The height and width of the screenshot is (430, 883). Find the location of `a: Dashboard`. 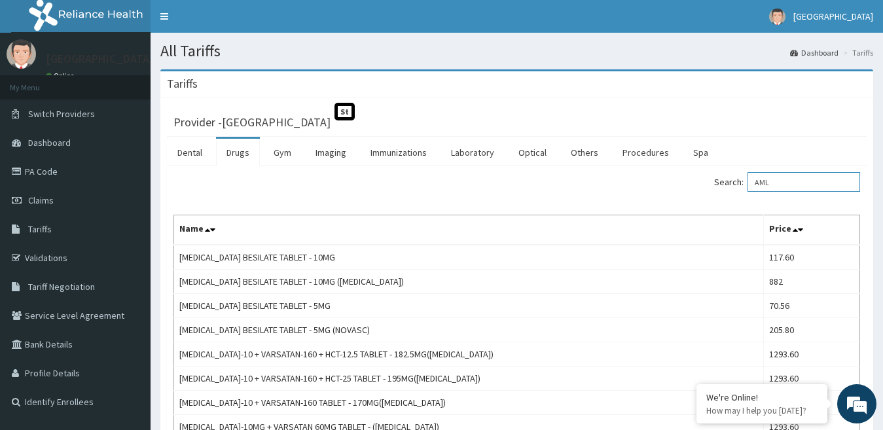

a: Dashboard is located at coordinates (814, 52).